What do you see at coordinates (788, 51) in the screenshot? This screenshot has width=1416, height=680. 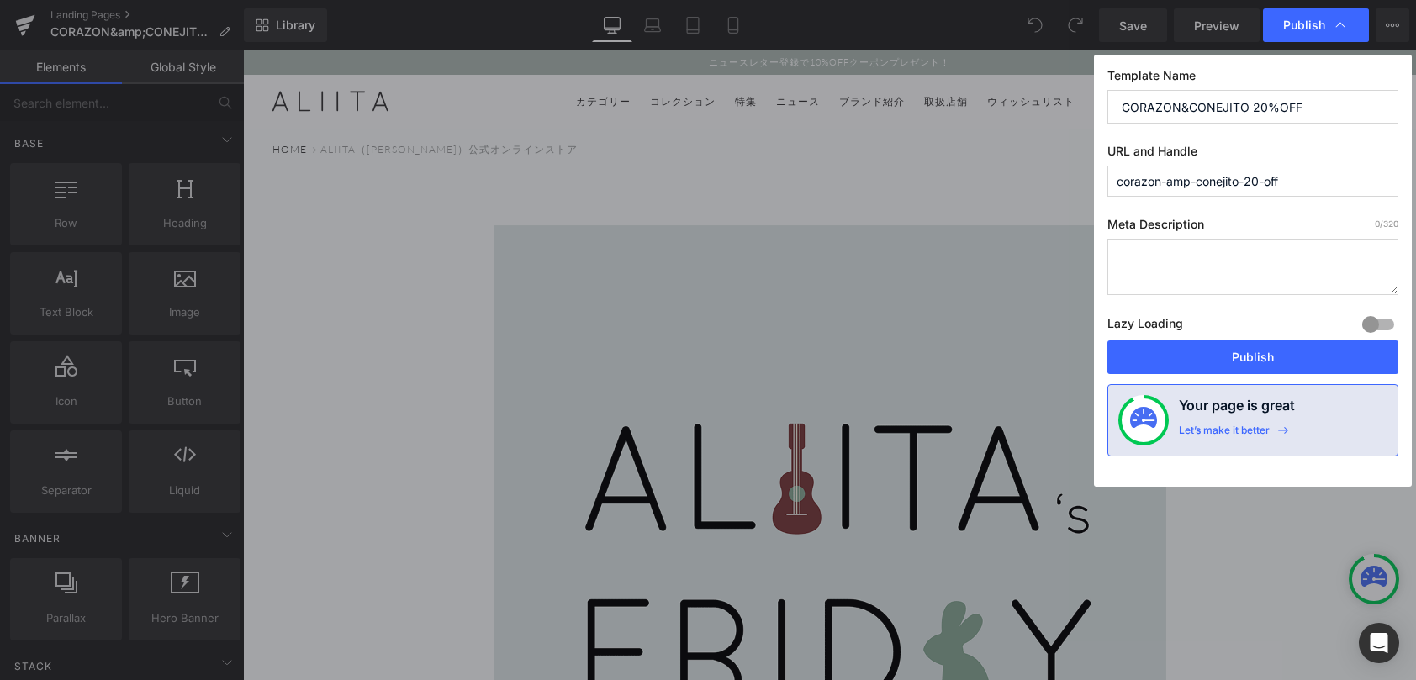 I see `a: ウィッシュリスト` at bounding box center [788, 51].